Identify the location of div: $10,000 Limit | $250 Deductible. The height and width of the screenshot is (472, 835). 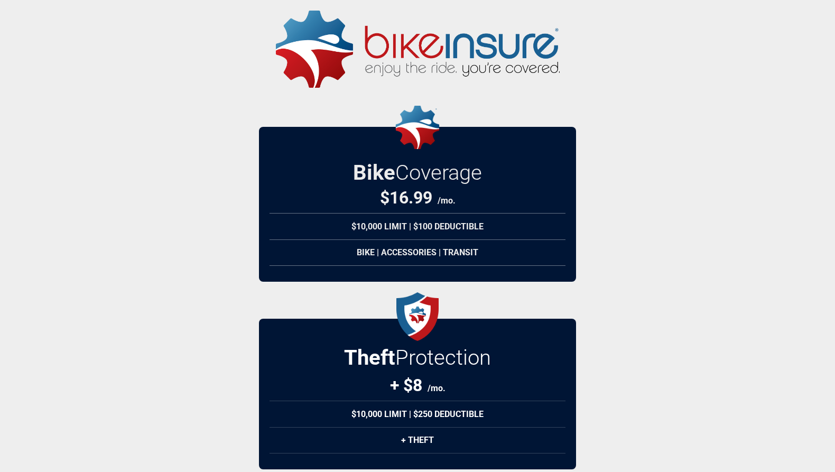
(417, 414).